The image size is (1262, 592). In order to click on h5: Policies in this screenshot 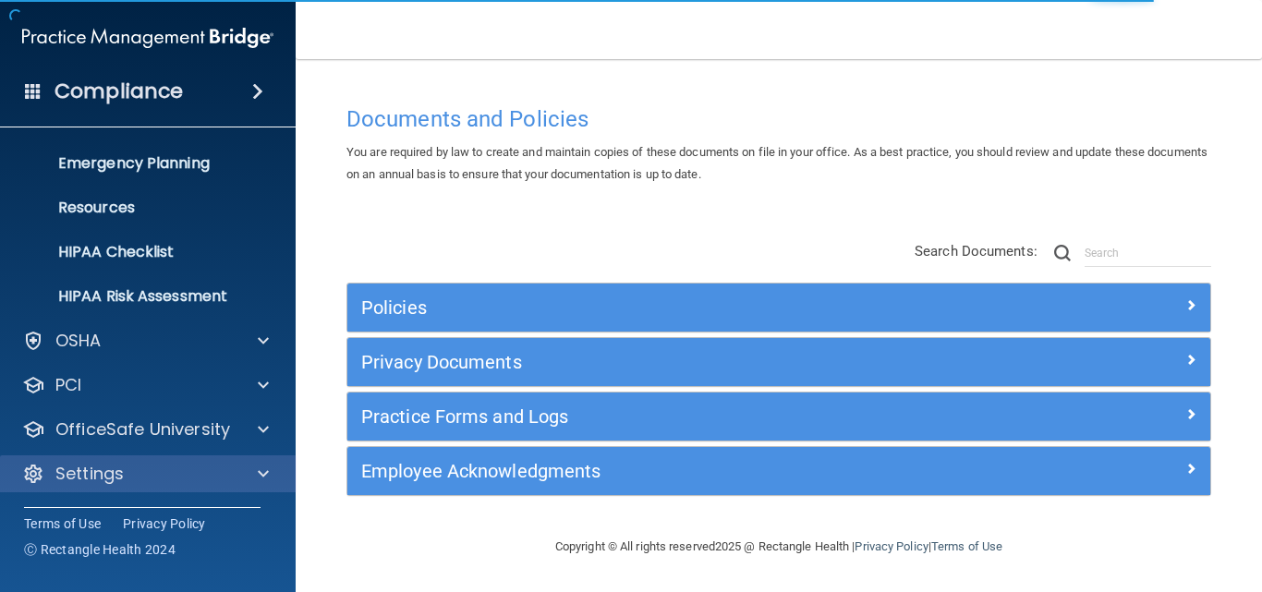, I will do `click(671, 308)`.